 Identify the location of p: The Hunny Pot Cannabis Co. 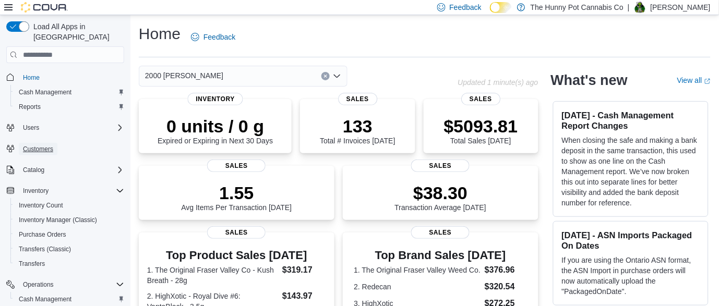
(577, 7).